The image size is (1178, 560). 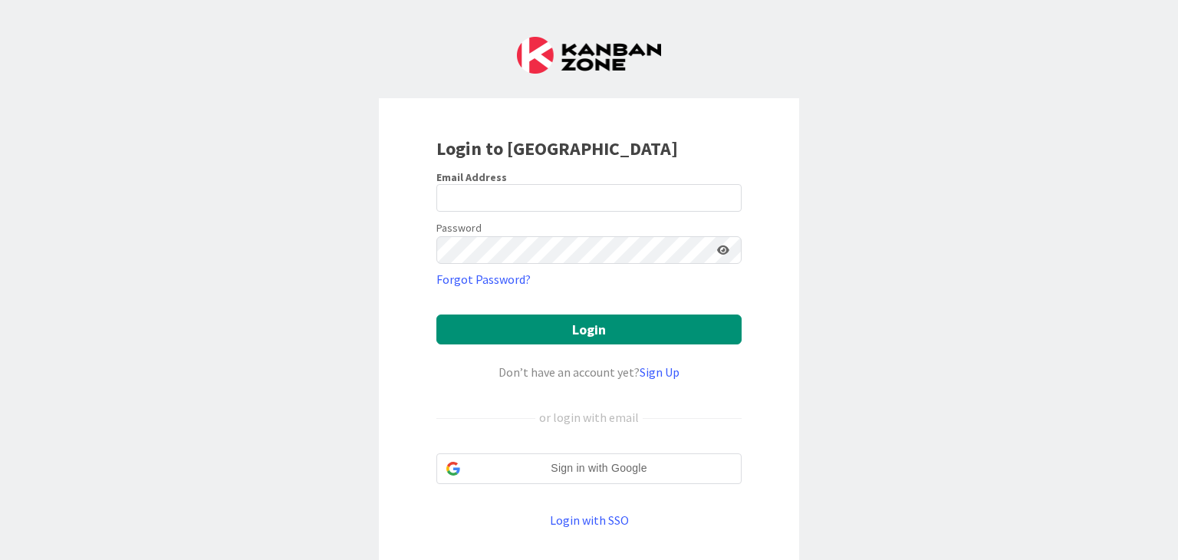 What do you see at coordinates (483, 279) in the screenshot?
I see `a: Forgot Password?` at bounding box center [483, 279].